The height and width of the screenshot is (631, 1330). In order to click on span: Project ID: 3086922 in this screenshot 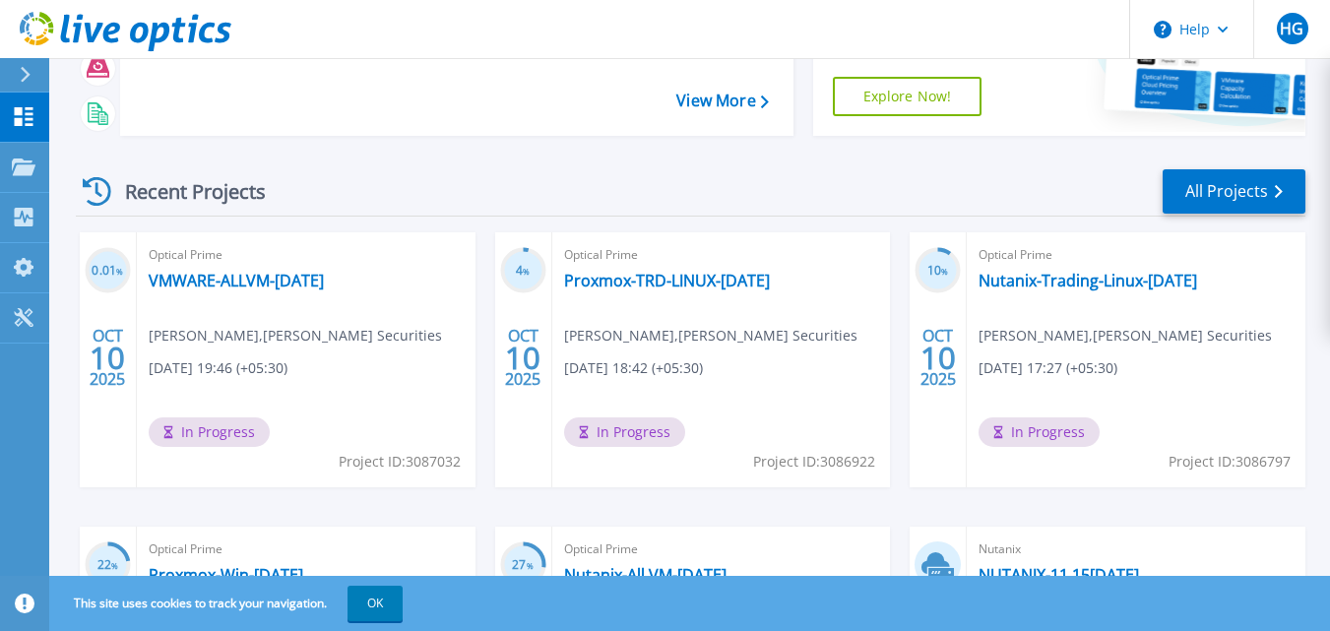, I will do `click(814, 462)`.